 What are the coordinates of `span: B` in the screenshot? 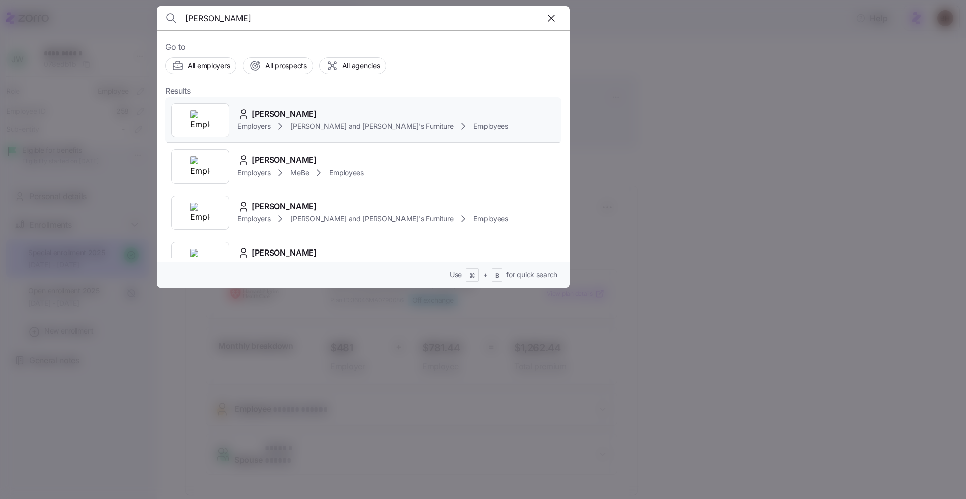 It's located at (497, 276).